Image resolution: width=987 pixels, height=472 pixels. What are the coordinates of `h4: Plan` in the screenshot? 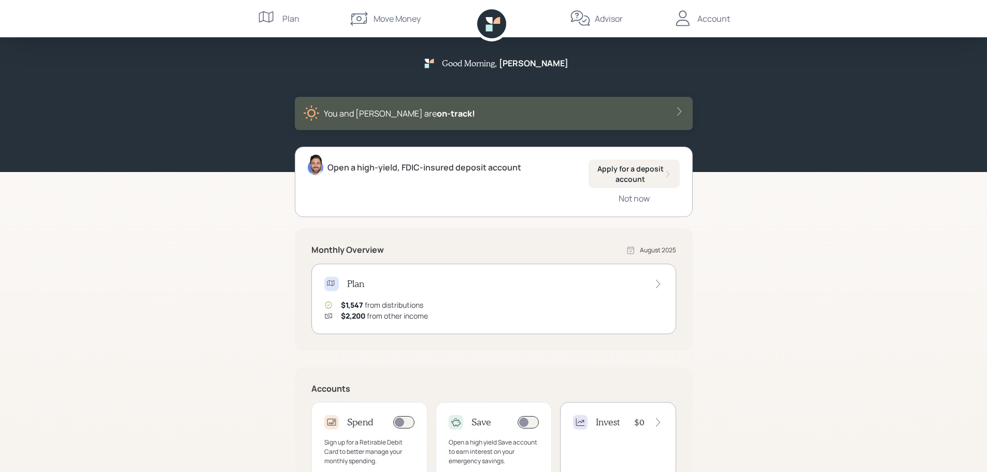 It's located at (355, 284).